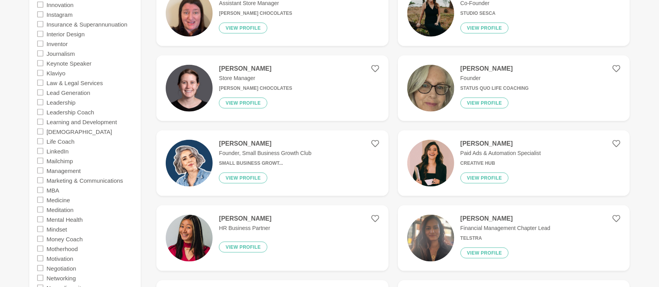 The image size is (659, 287). I want to click on img: dbd646e5a69572db4a1904c898541240c071e52b-2316x3088.jpg, so click(431, 239).